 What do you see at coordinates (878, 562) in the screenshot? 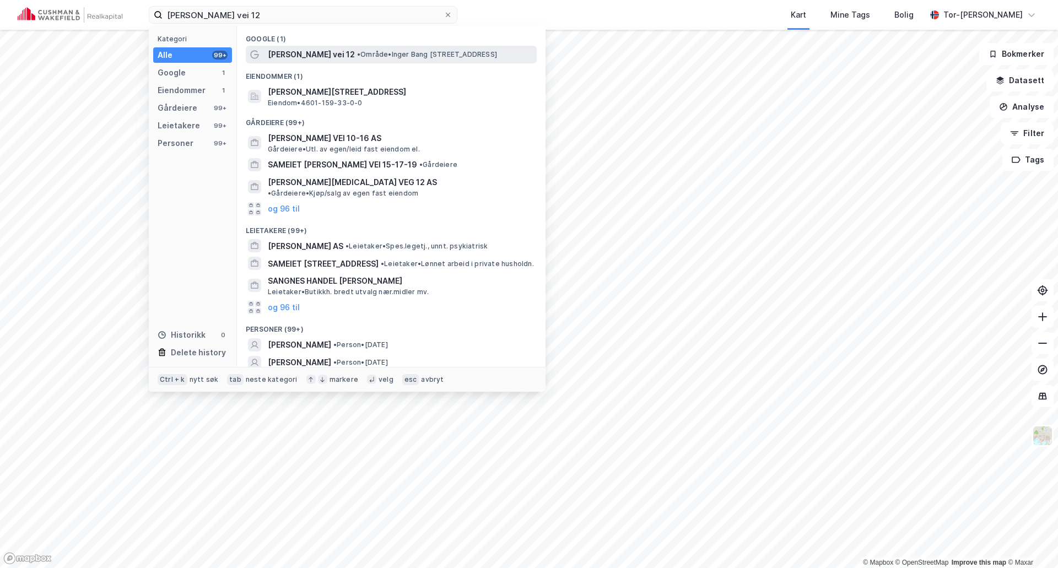
I see `a: Mapbox` at bounding box center [878, 562].